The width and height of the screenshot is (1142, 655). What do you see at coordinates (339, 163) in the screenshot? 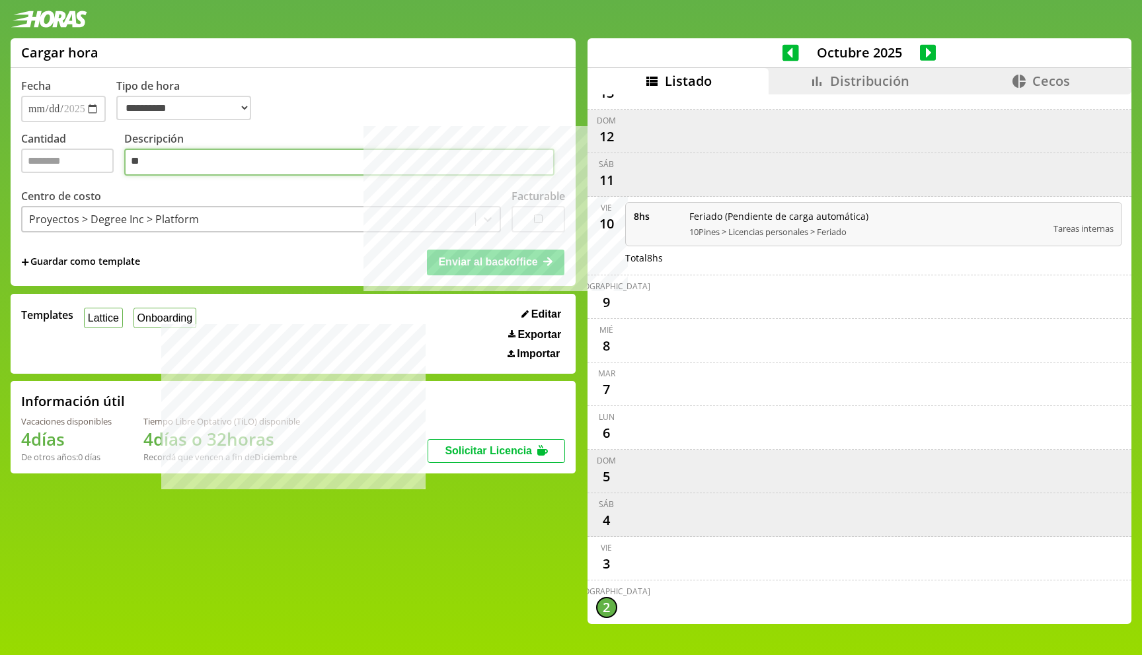
I see `textarea: Descripción` at bounding box center [339, 163].